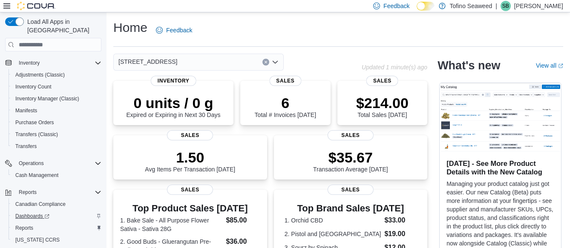 This screenshot has width=570, height=248. I want to click on a: Cash Management, so click(37, 175).